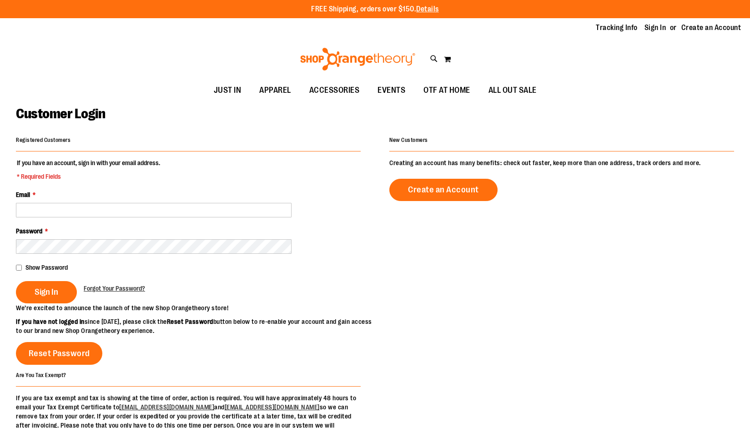 This screenshot has height=428, width=750. What do you see at coordinates (409, 140) in the screenshot?
I see `strong: New Customers` at bounding box center [409, 140].